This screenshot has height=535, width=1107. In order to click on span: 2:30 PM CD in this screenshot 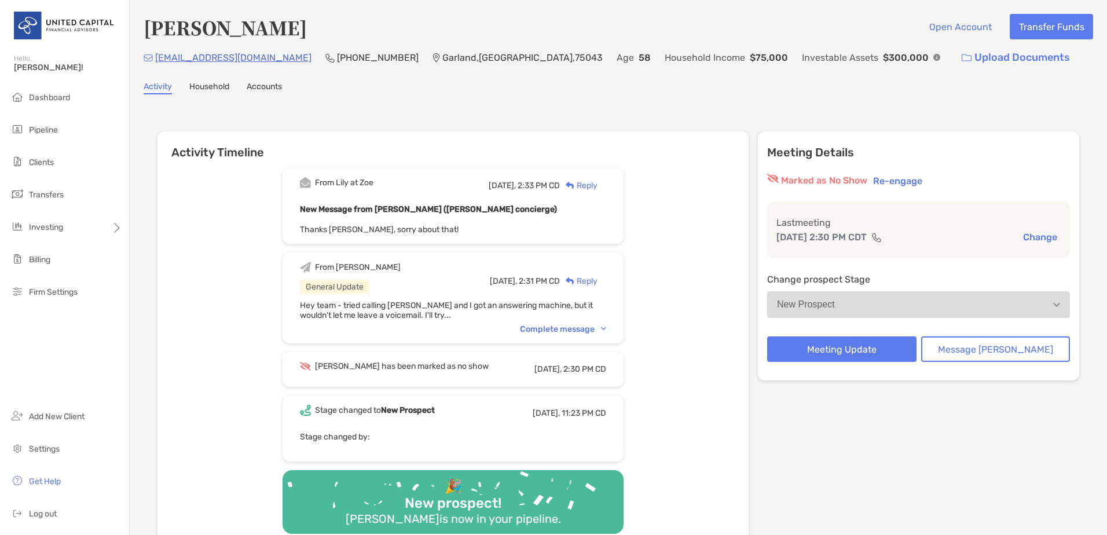, I will do `click(585, 369)`.